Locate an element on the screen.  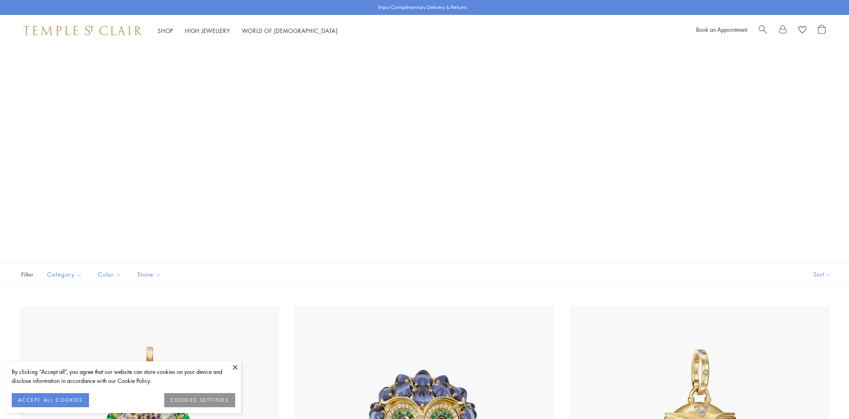
button: COOKIES SETTINGS is located at coordinates (200, 400).